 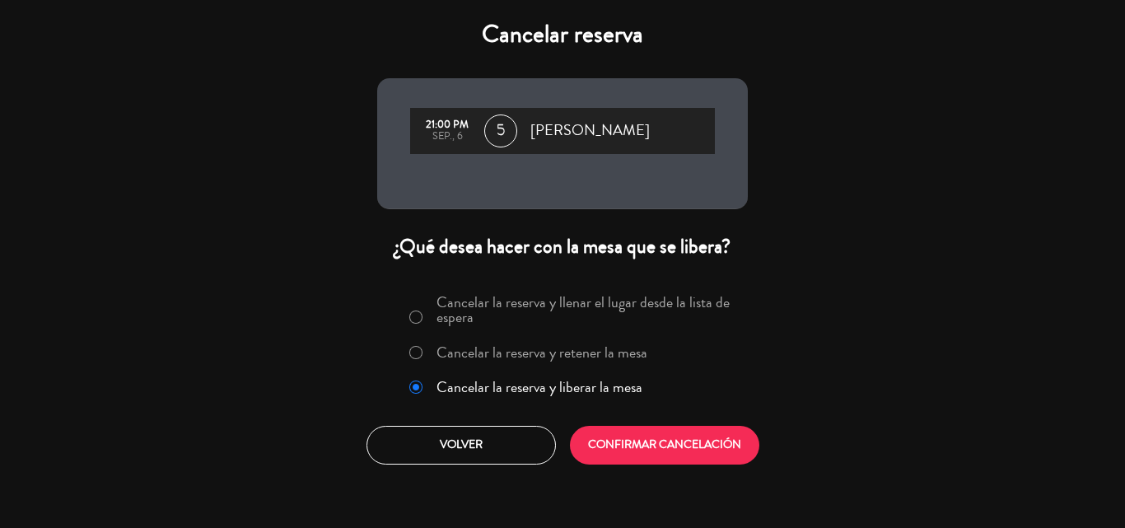 What do you see at coordinates (664, 445) in the screenshot?
I see `button: CONFIRMAR CANCELACIÓN` at bounding box center [664, 445].